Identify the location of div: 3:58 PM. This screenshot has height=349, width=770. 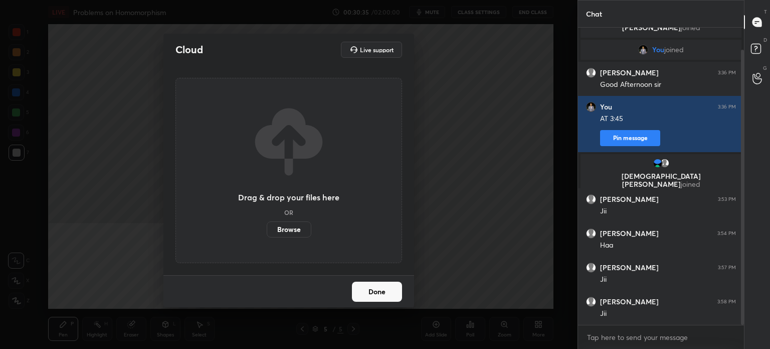
(727, 301).